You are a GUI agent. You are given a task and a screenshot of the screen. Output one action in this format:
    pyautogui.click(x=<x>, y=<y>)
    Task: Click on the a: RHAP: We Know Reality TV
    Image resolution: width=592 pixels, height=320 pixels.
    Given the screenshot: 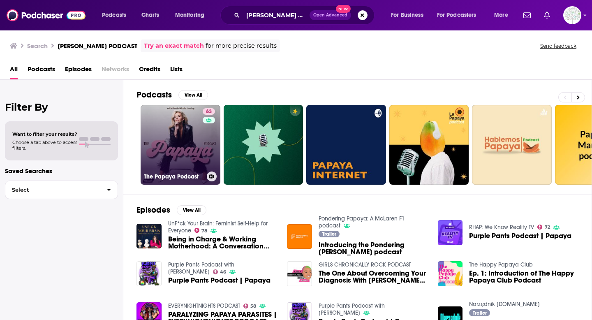 What is the action you would take?
    pyautogui.click(x=501, y=227)
    